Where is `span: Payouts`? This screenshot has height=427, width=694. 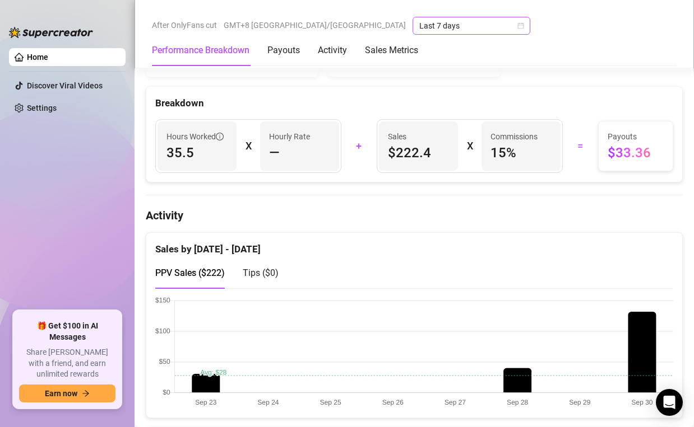
span: Payouts is located at coordinates (635, 137).